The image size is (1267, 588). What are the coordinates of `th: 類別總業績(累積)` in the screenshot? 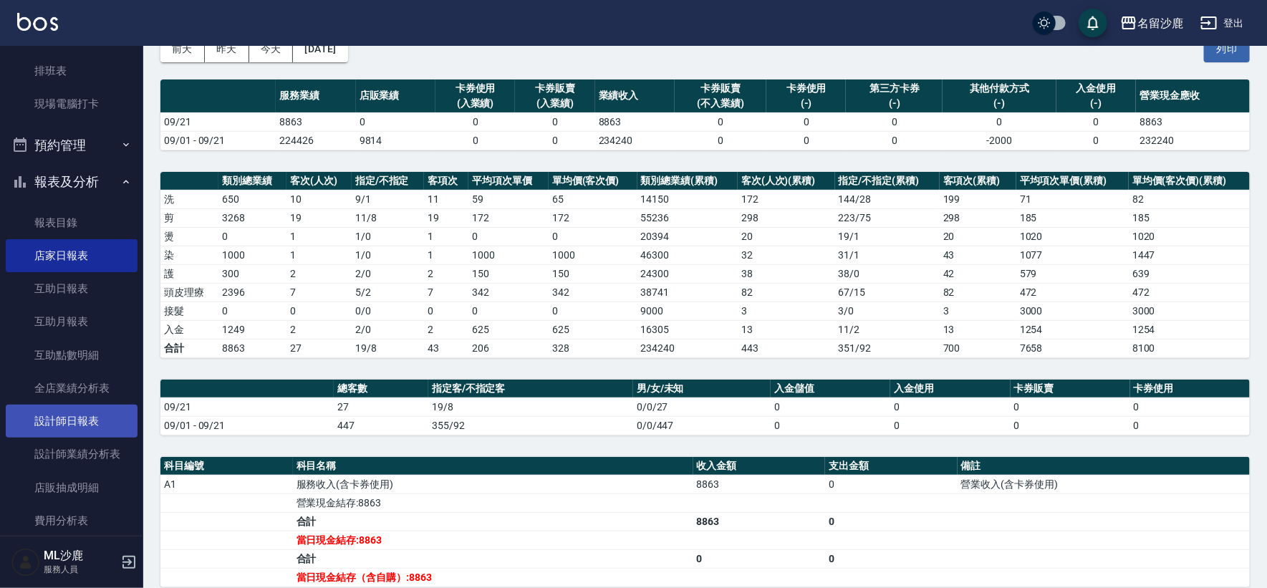 It's located at (688, 181).